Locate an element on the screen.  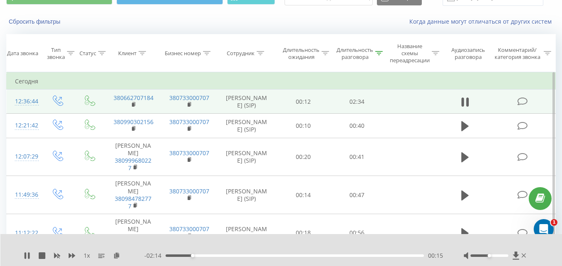
div: 12:36:44 is located at coordinates (24, 101).